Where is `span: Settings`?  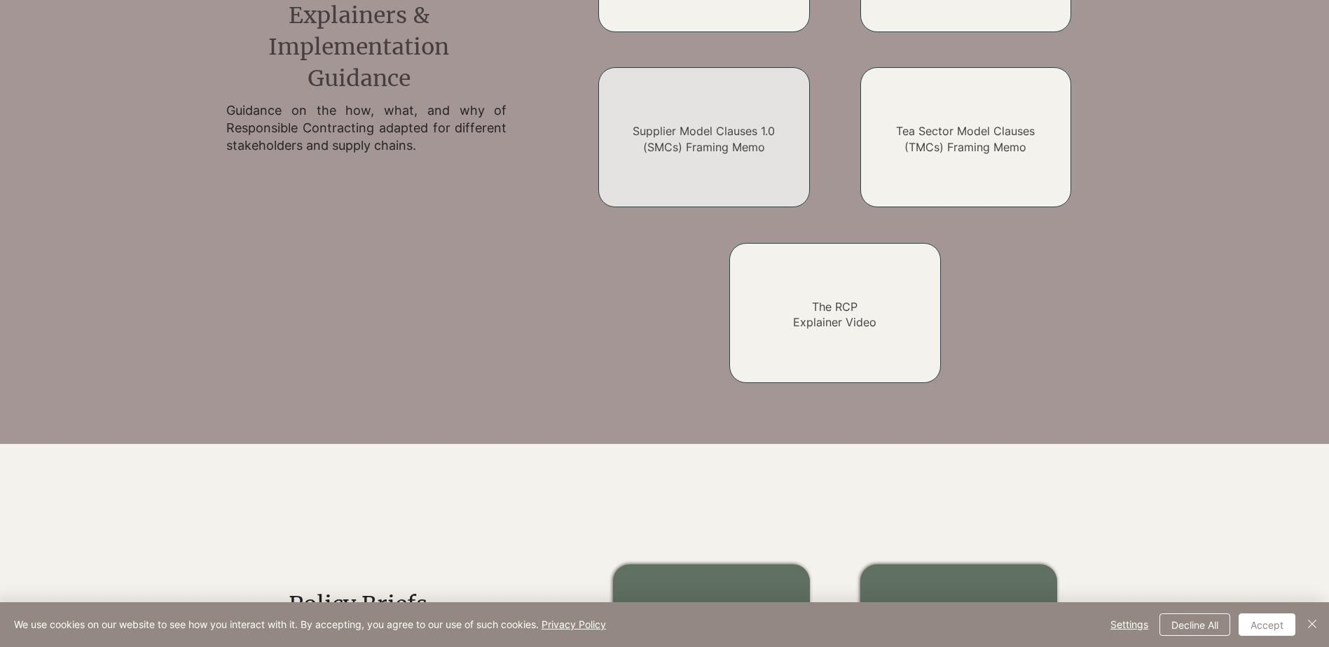 span: Settings is located at coordinates (1129, 625).